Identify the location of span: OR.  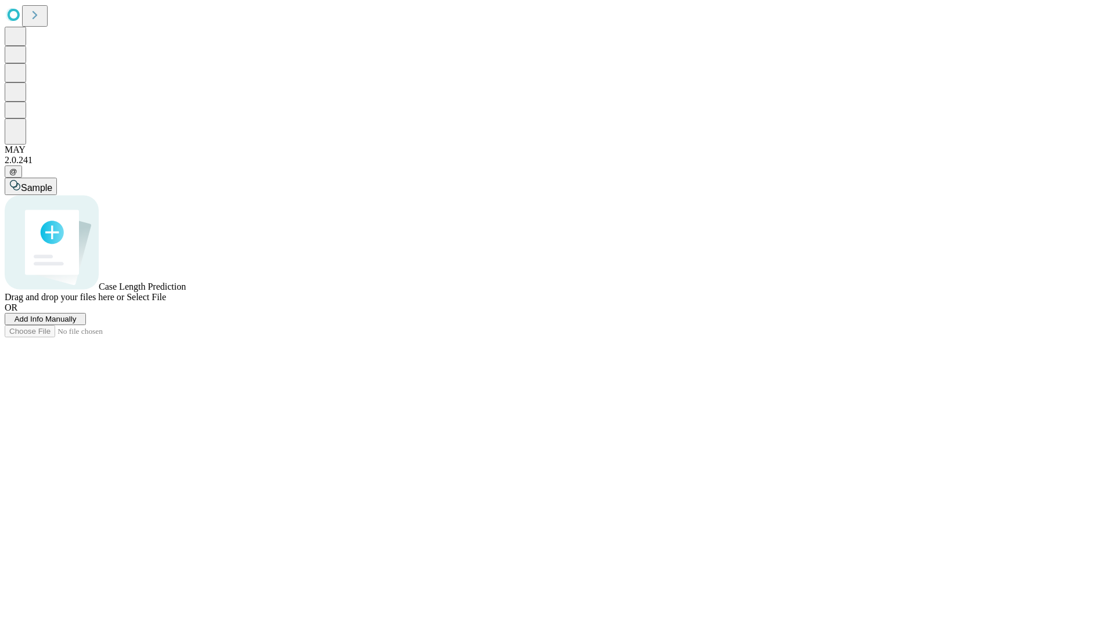
(11, 307).